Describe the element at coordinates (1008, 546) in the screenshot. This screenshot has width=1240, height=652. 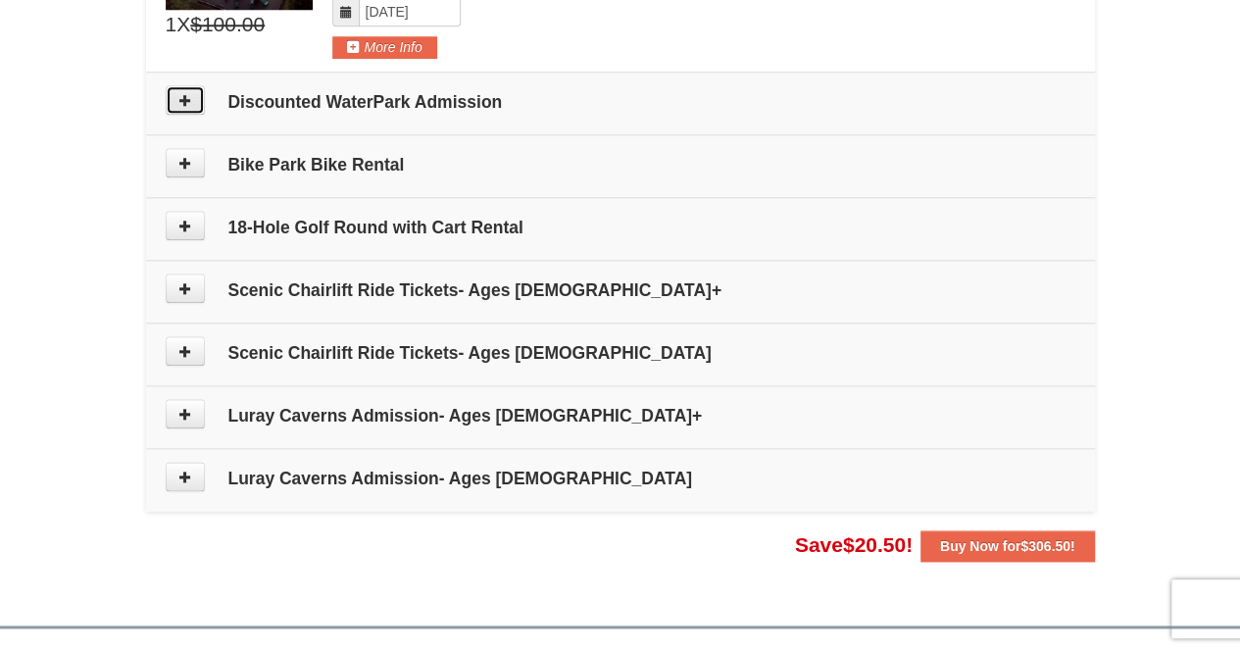
I see `button: Buy Now for$306.50!` at that location.